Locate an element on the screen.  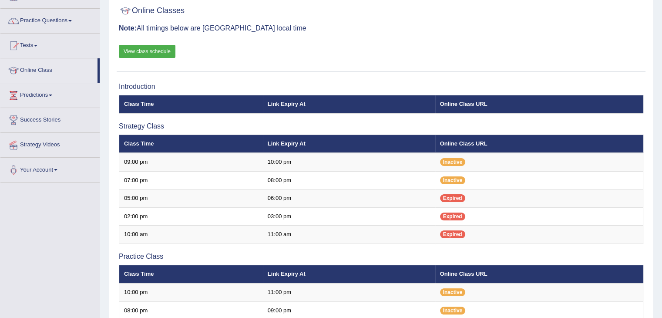
td: 02:00 pm is located at coordinates (191, 216).